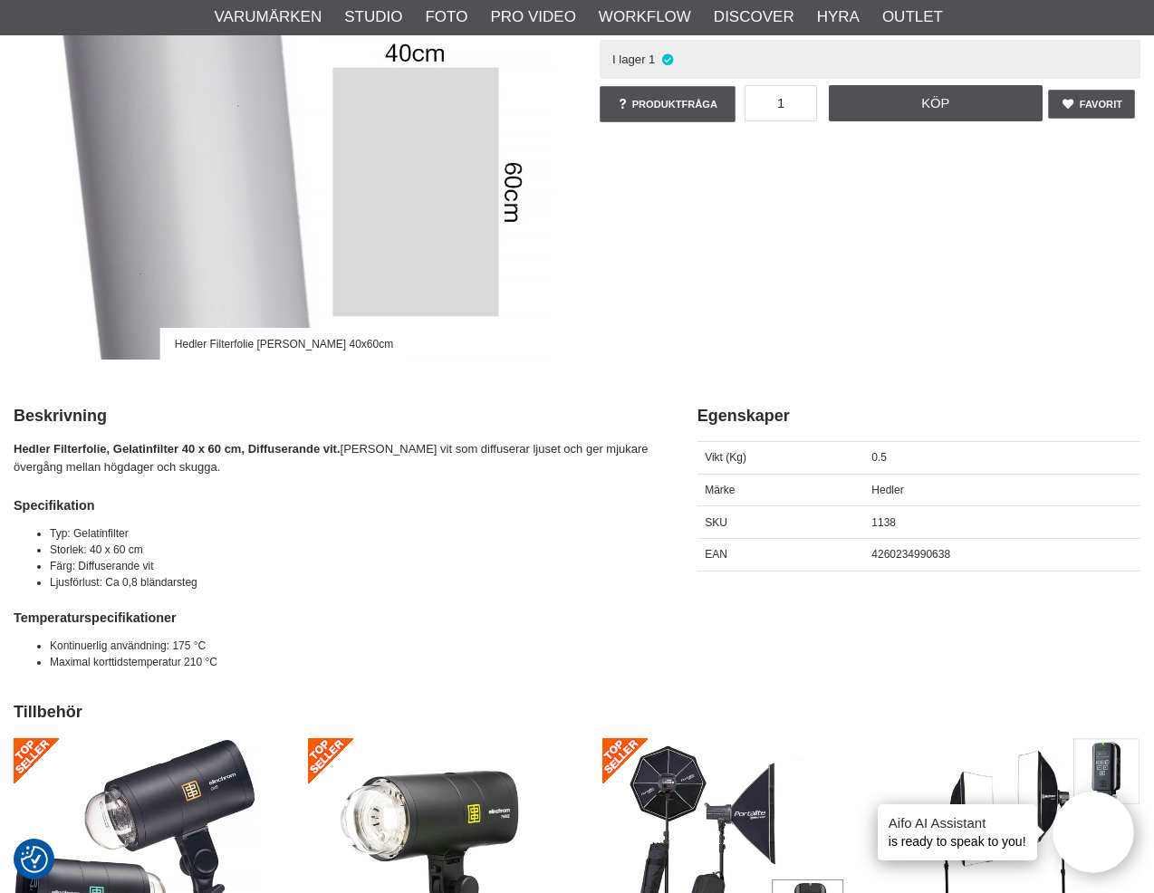  What do you see at coordinates (577, 712) in the screenshot?
I see `h2: Tillbehör` at bounding box center [577, 712].